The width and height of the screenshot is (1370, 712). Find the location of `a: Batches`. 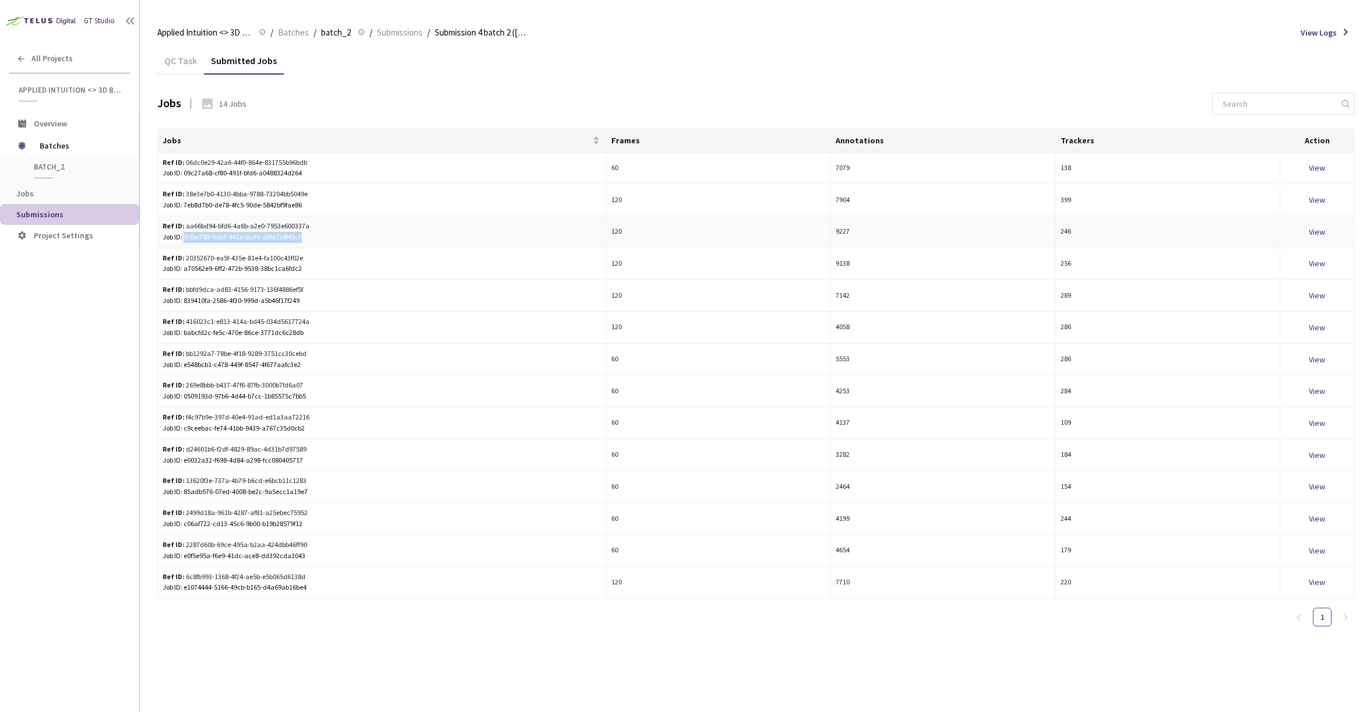

a: Batches is located at coordinates (293, 32).